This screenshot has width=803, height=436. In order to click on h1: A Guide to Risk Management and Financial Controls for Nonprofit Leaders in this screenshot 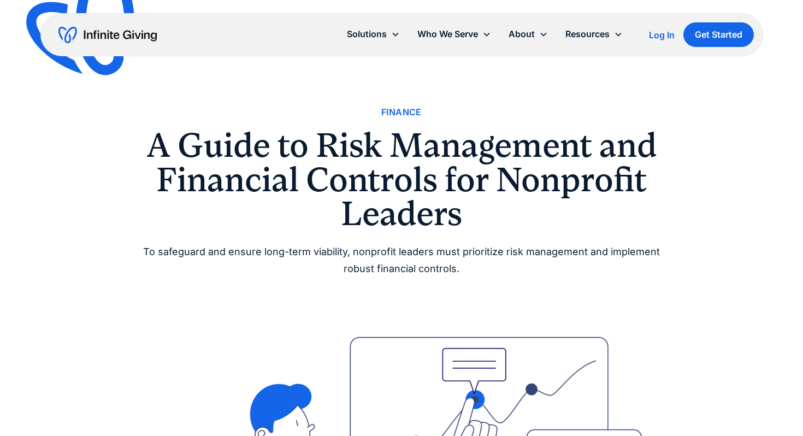, I will do `click(401, 179)`.